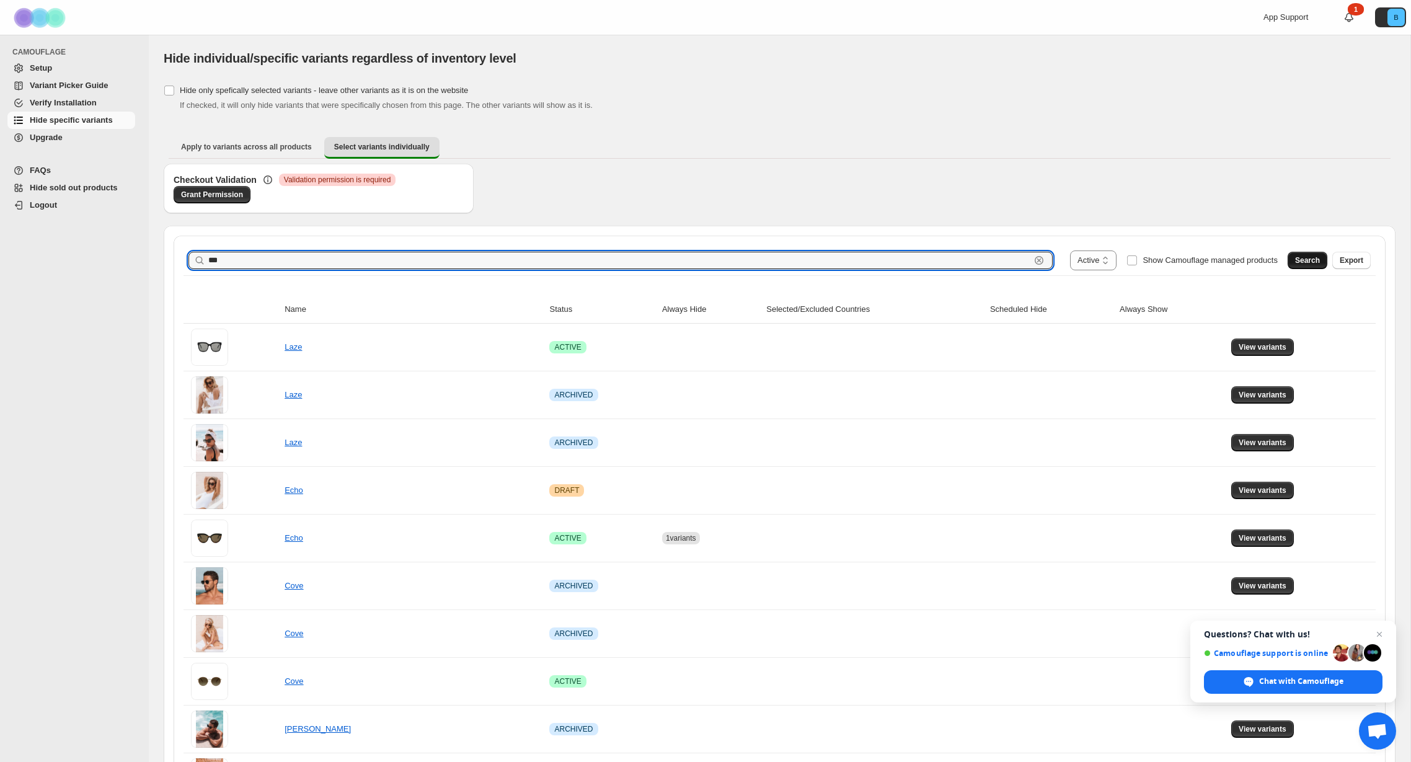 The image size is (1411, 762). Describe the element at coordinates (212, 195) in the screenshot. I see `span: Grant Permission` at that location.